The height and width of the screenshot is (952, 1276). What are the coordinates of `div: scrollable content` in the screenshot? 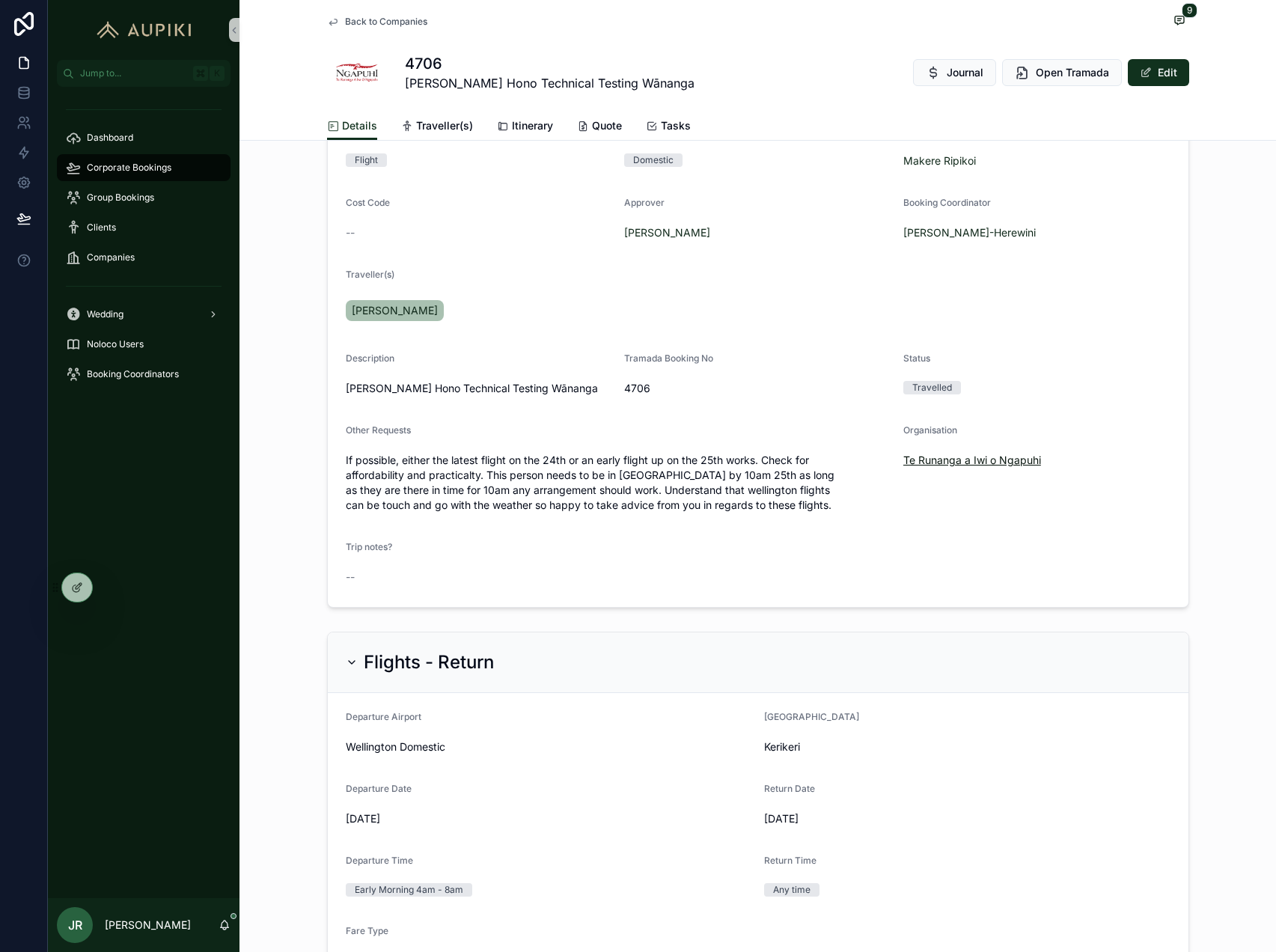 It's located at (144, 247).